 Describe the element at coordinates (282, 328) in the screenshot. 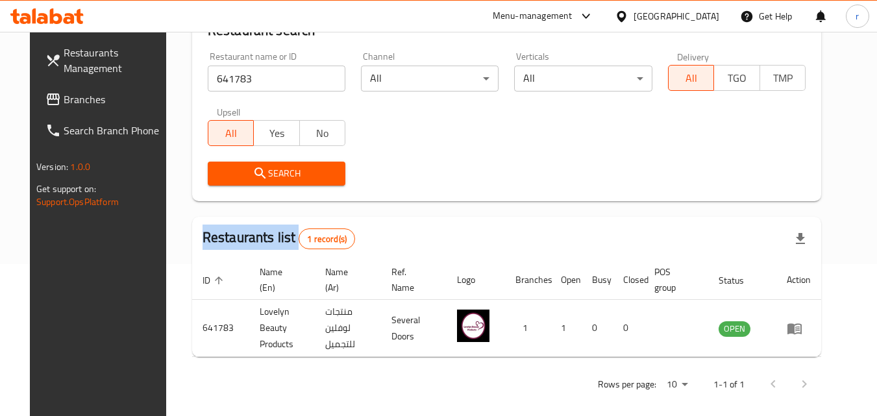

I see `td: Lovelyn Beauty Products` at that location.